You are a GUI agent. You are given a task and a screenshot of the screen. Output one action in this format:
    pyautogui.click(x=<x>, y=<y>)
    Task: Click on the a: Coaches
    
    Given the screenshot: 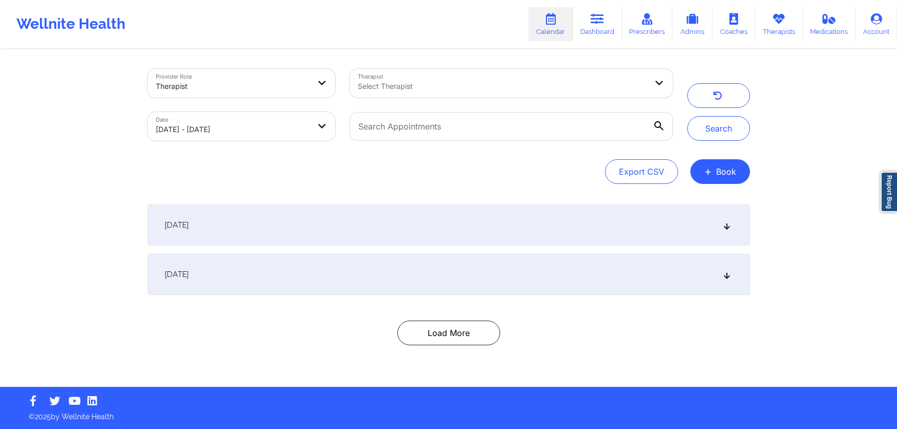 What is the action you would take?
    pyautogui.click(x=733, y=24)
    